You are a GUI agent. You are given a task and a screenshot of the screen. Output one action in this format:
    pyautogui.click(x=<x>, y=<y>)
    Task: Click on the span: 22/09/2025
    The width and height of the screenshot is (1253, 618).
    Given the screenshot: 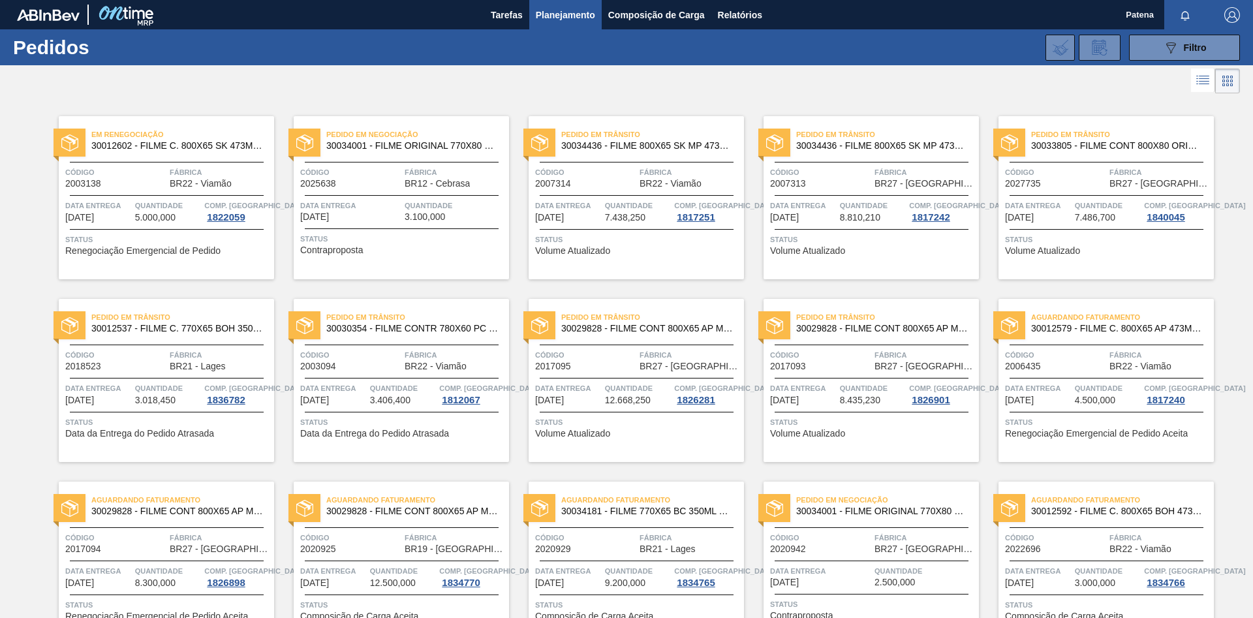 What is the action you would take?
    pyautogui.click(x=80, y=400)
    